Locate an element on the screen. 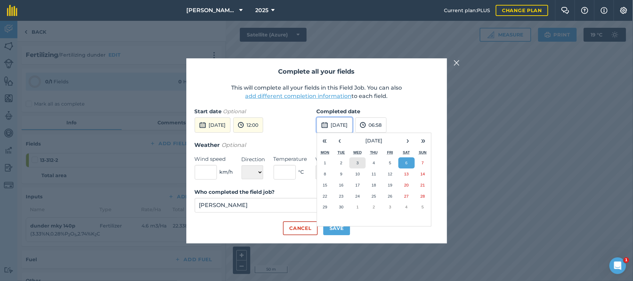  abbr: 2 October 2025 is located at coordinates (373, 207).